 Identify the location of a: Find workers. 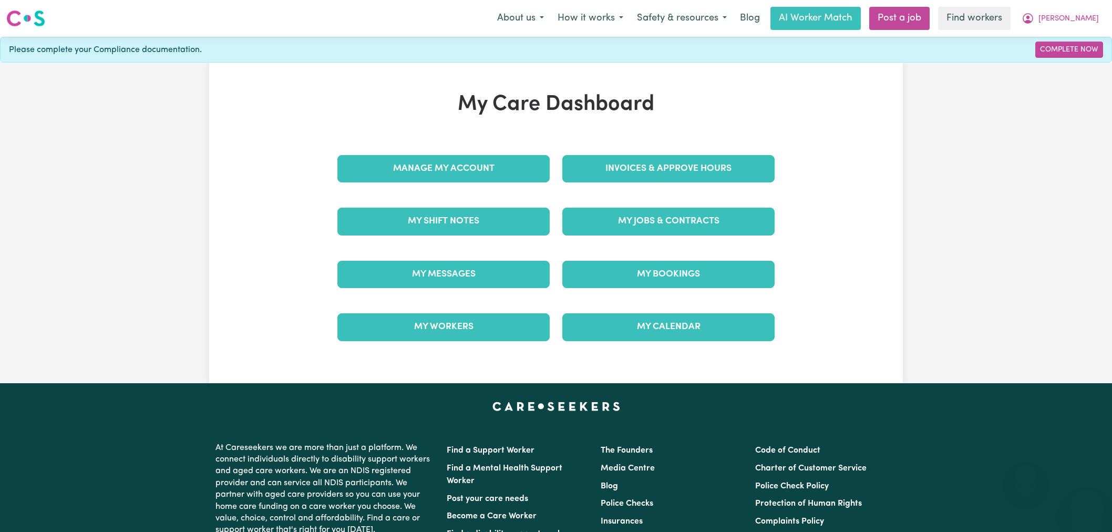
(974, 18).